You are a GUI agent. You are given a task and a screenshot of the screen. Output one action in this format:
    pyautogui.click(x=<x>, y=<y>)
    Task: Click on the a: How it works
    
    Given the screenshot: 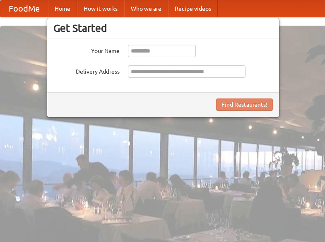 What is the action you would take?
    pyautogui.click(x=101, y=9)
    